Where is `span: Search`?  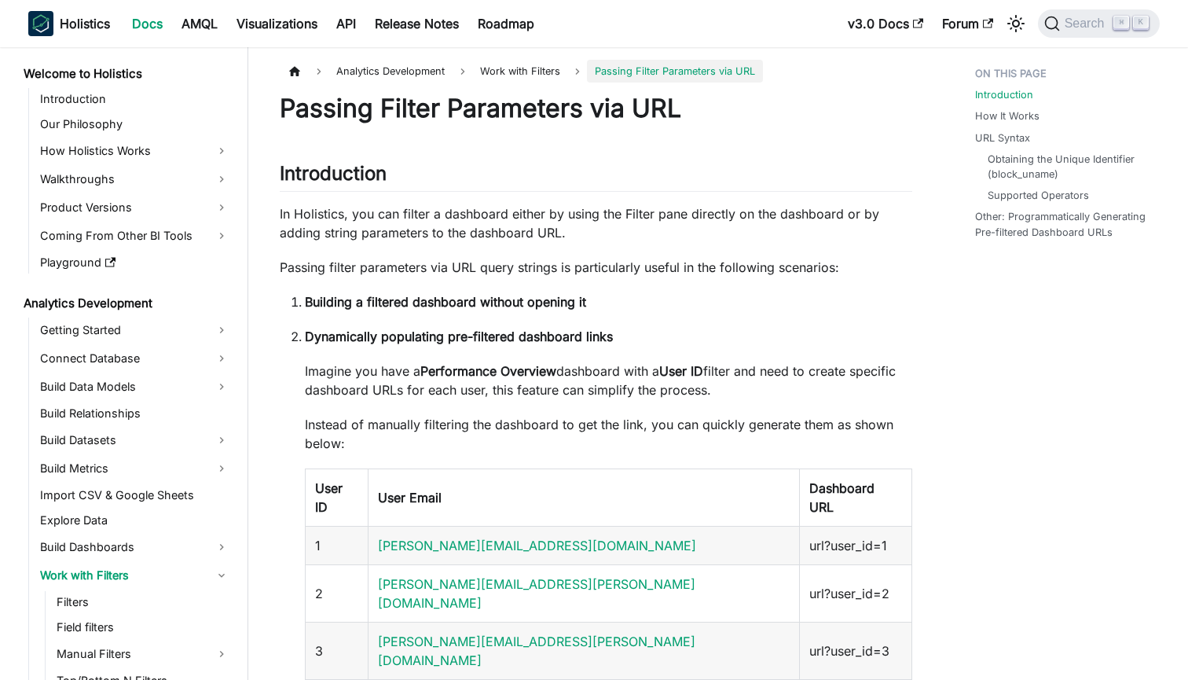 span: Search is located at coordinates (1087, 24).